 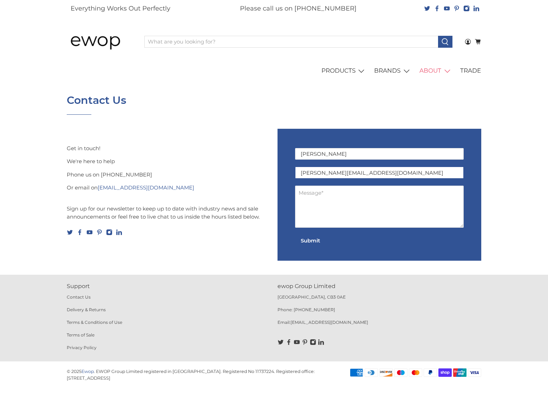 I want to click on p: Support, so click(x=169, y=287).